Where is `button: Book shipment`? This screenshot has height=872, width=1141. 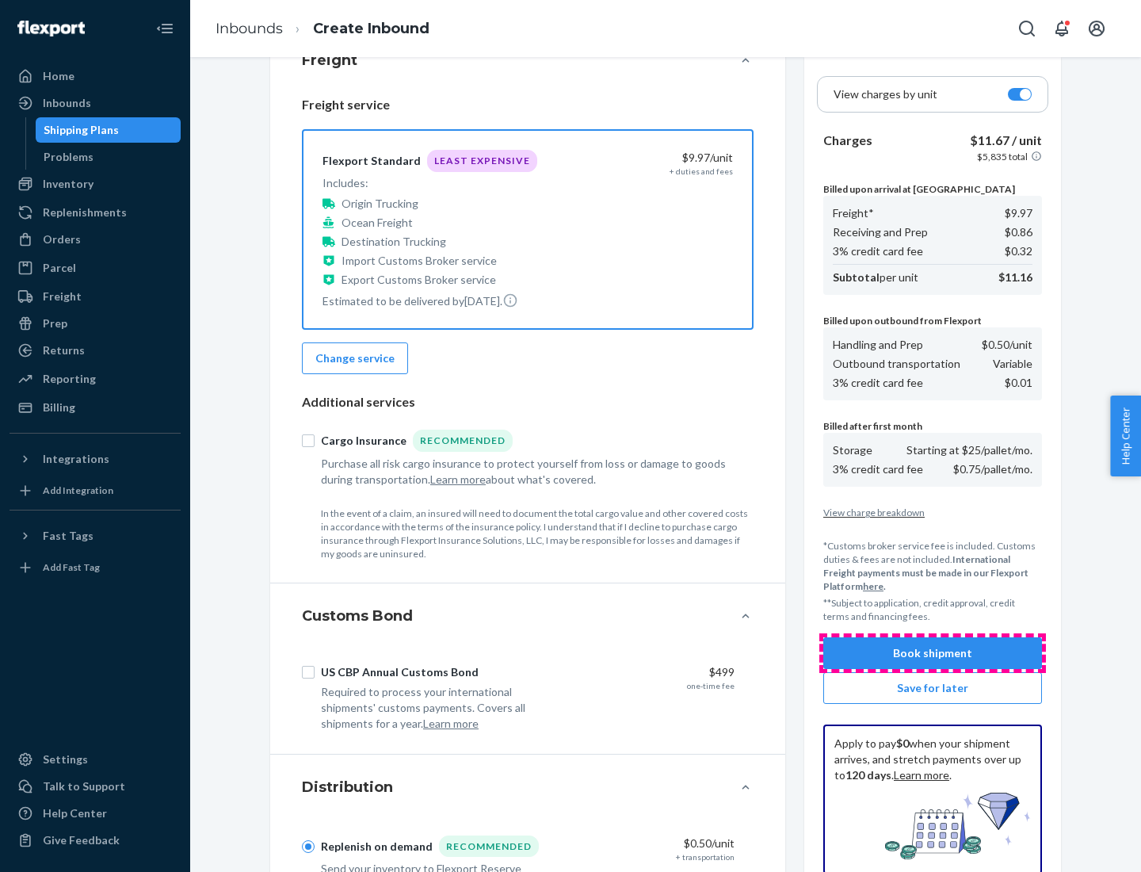 button: Book shipment is located at coordinates (933, 653).